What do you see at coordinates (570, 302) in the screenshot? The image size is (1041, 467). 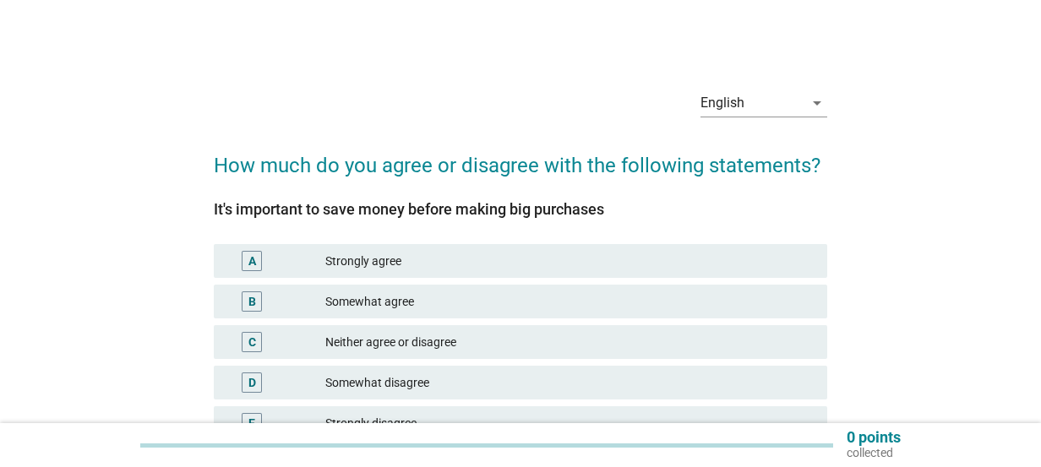 I see `div: Somewhat agree` at bounding box center [570, 302].